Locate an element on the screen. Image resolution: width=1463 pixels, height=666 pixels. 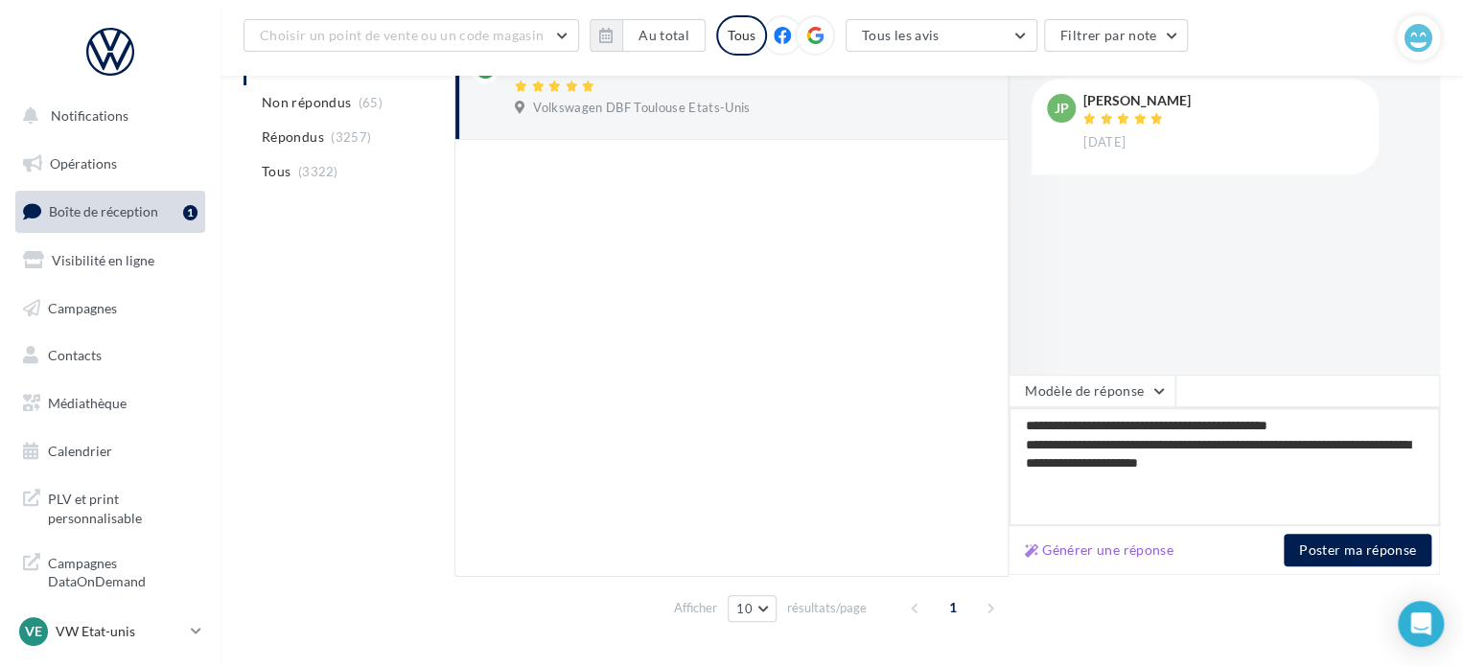
a: PLV et print personnalisable is located at coordinates (110, 506).